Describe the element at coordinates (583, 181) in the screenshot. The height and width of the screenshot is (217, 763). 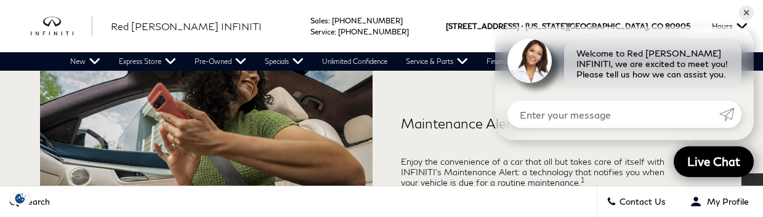
I see `sup: 1` at that location.